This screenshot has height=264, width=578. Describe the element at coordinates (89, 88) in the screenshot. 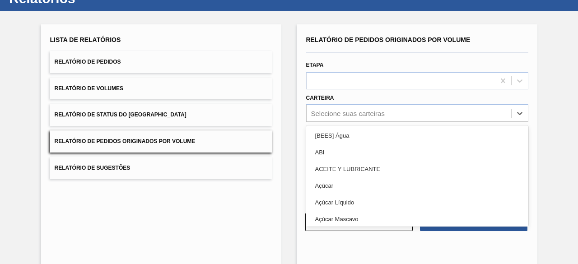

I see `span: Relatório de Volumes` at that location.